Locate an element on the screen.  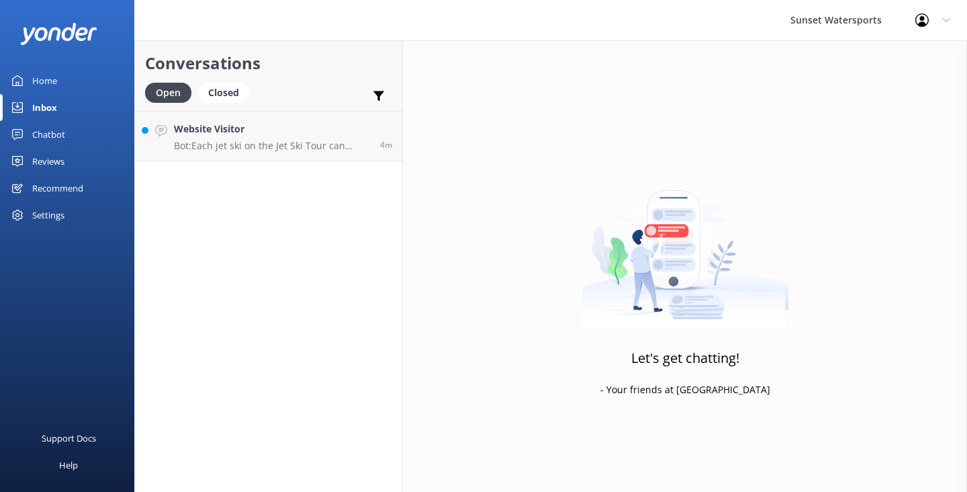
span: Aug 28 2025 08:59pm (UTC -05:00) America/Cancun is located at coordinates (386, 144).